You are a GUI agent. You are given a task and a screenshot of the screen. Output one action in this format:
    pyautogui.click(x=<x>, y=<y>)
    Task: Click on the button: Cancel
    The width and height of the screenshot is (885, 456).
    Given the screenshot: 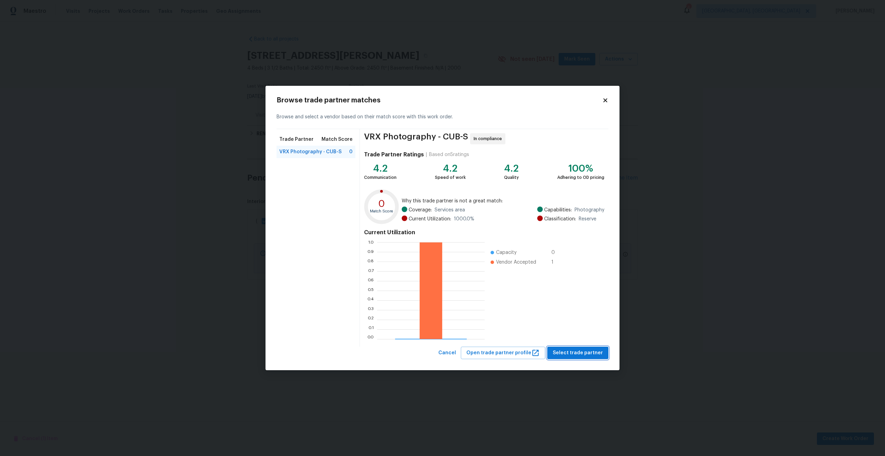 What is the action you would take?
    pyautogui.click(x=447, y=353)
    